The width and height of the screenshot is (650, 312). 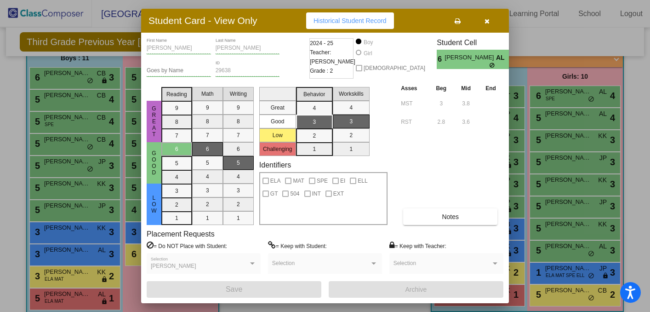 I want to click on h3: Student Card - View Only, so click(x=203, y=20).